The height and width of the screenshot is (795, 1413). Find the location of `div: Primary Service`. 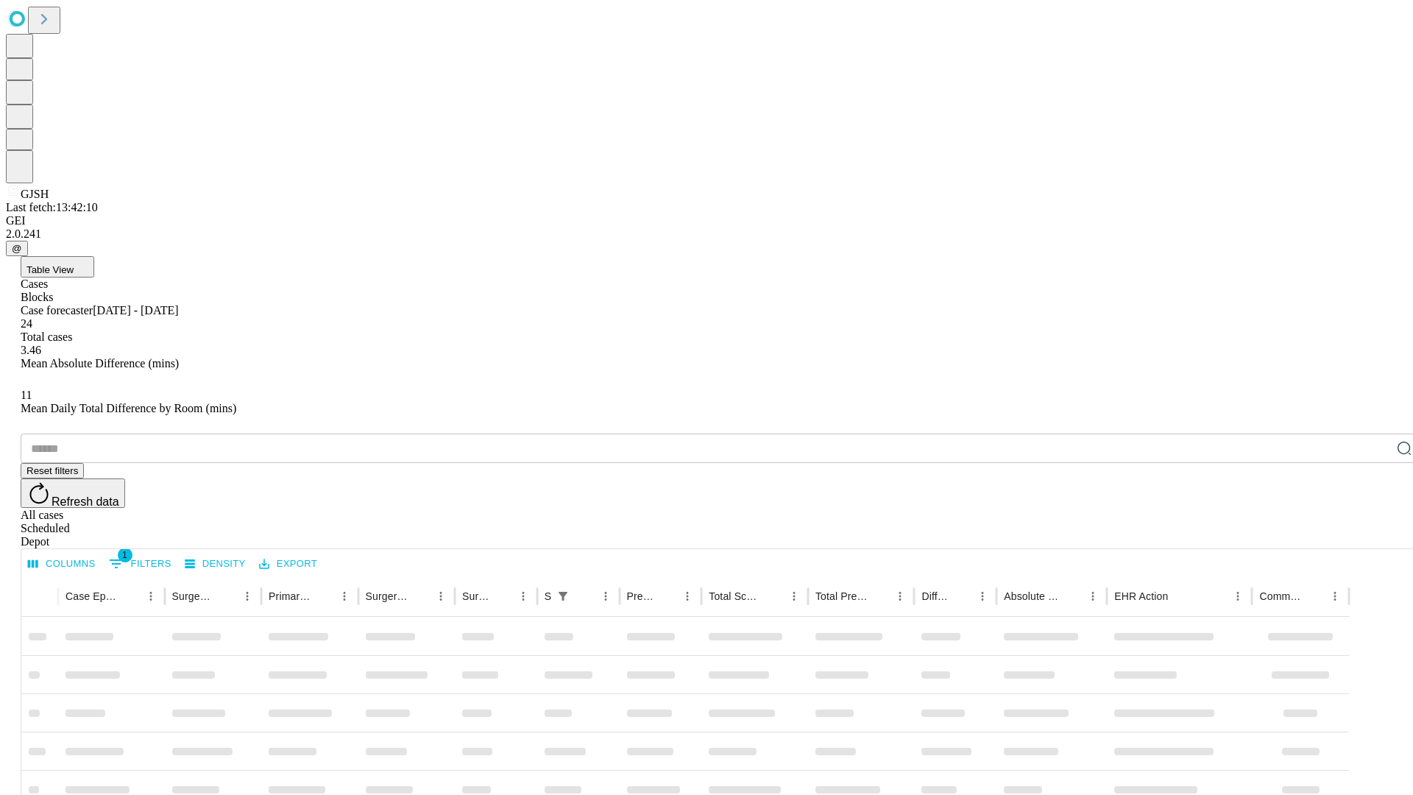

div: Primary Service is located at coordinates (290, 596).